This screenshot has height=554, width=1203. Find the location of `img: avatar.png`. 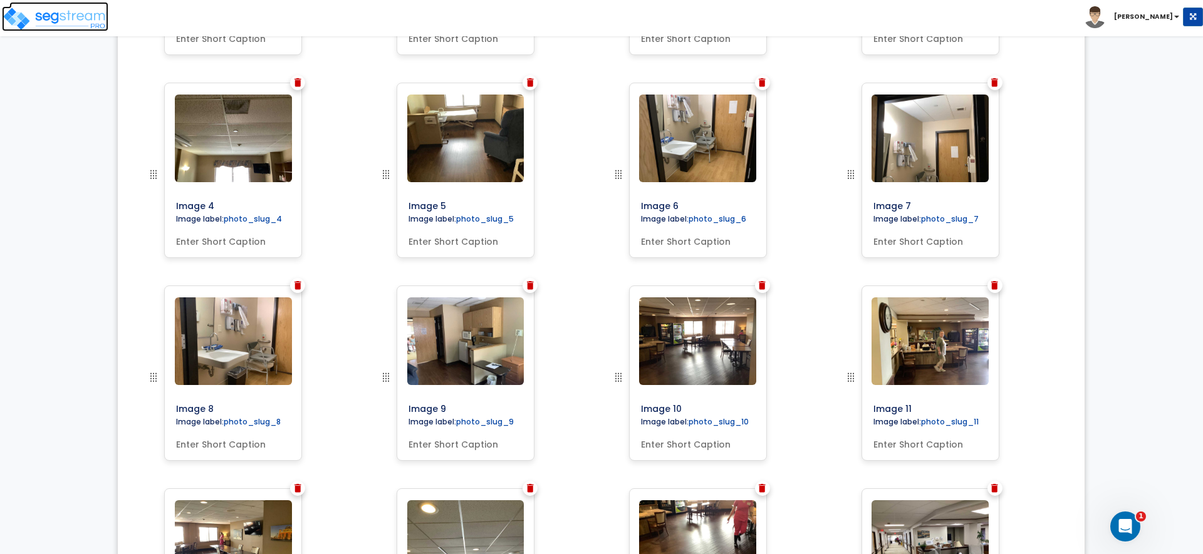

img: avatar.png is located at coordinates (1094, 17).